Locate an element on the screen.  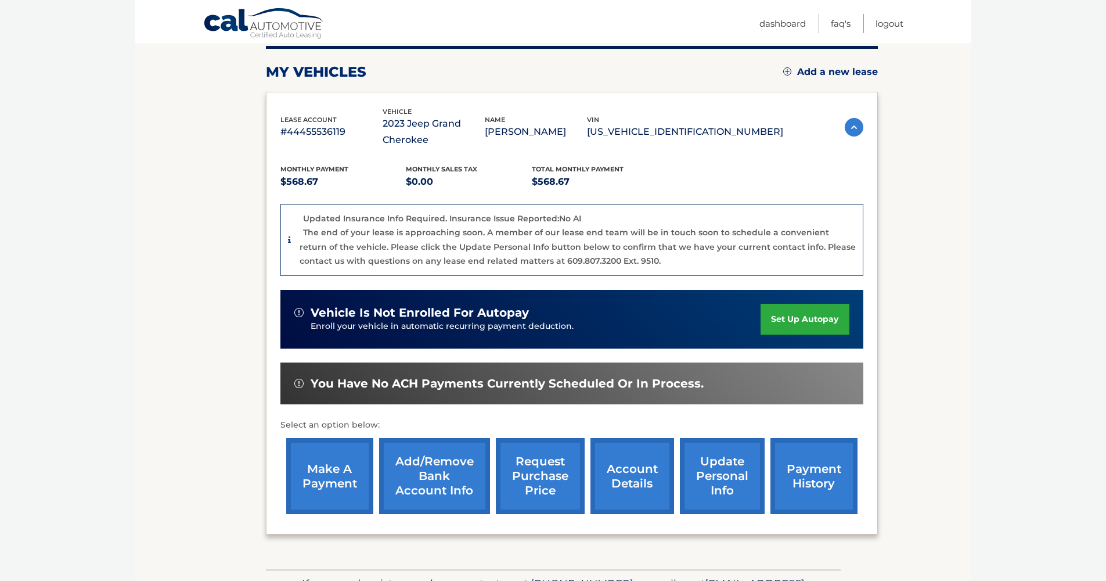
h2: my vehicles is located at coordinates (316, 72).